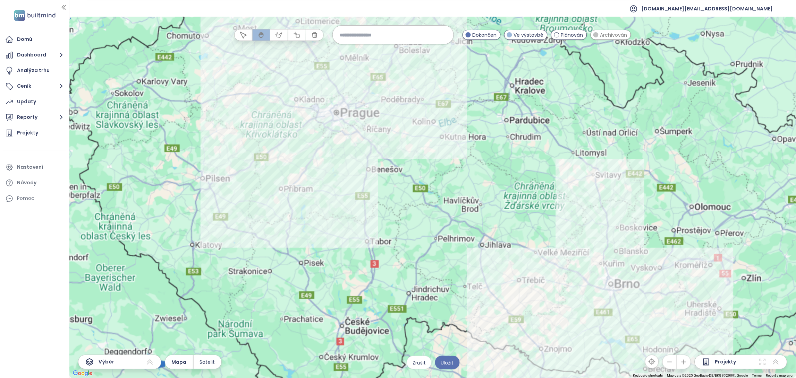 This screenshot has width=796, height=378. Describe the element at coordinates (207, 363) in the screenshot. I see `span: Satelit` at that location.